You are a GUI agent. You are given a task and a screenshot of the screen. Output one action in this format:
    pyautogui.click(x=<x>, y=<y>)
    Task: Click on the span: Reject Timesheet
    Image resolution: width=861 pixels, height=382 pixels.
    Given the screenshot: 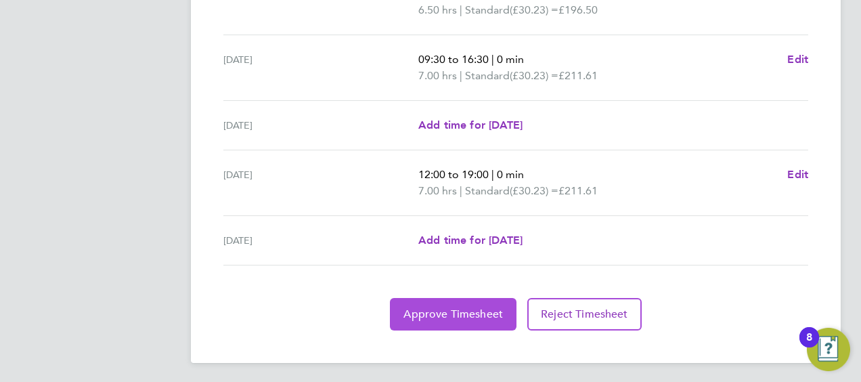 What is the action you would take?
    pyautogui.click(x=584, y=314)
    